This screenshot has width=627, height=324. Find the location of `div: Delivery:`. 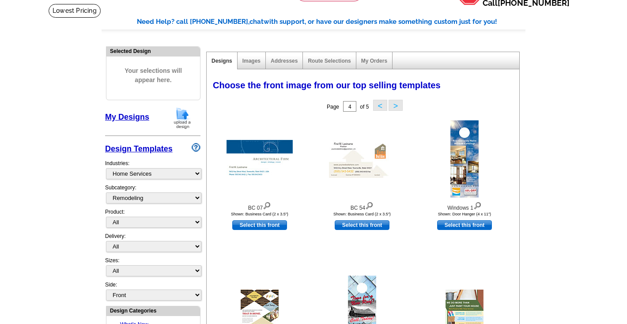

div: Delivery: is located at coordinates (153, 244).